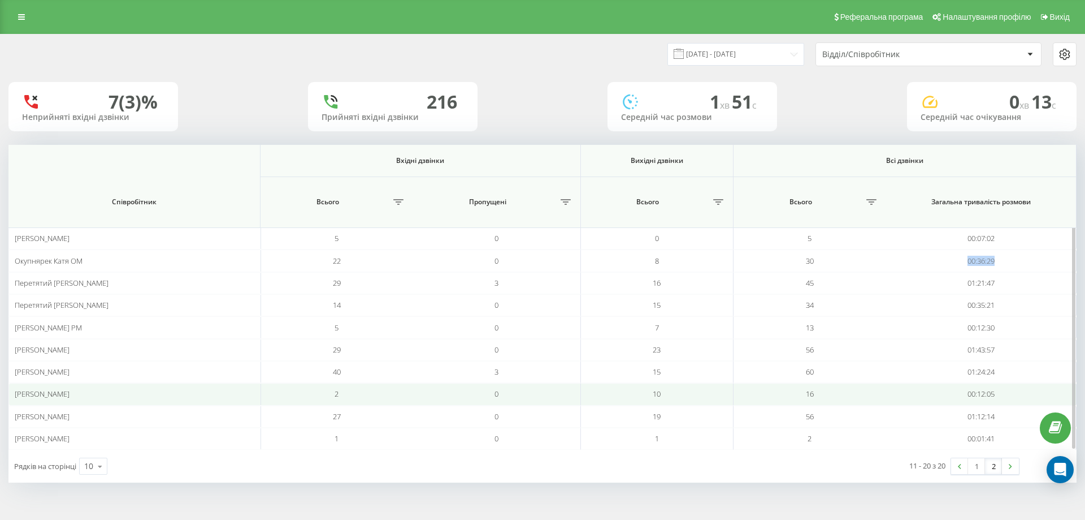 This screenshot has height=520, width=1085. Describe the element at coordinates (905, 161) in the screenshot. I see `span: Всі дзвінки` at that location.